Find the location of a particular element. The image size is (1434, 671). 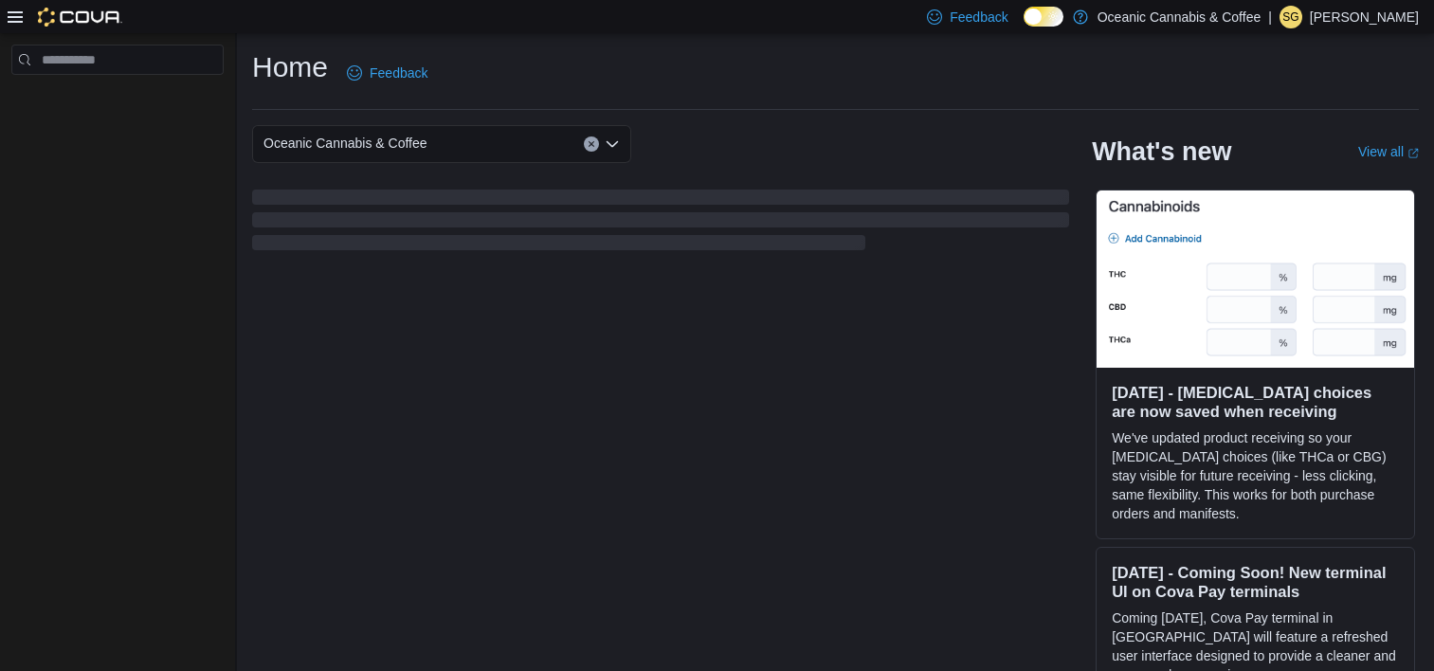

span: Dark Mode is located at coordinates (1024, 27).